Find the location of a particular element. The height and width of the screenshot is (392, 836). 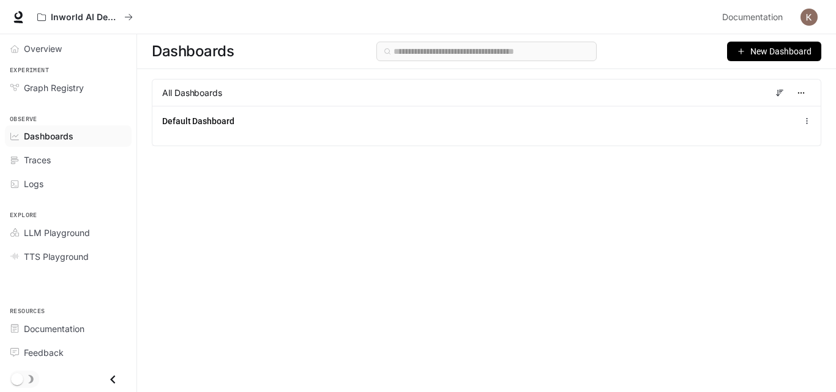

span: Overview is located at coordinates (43, 48).